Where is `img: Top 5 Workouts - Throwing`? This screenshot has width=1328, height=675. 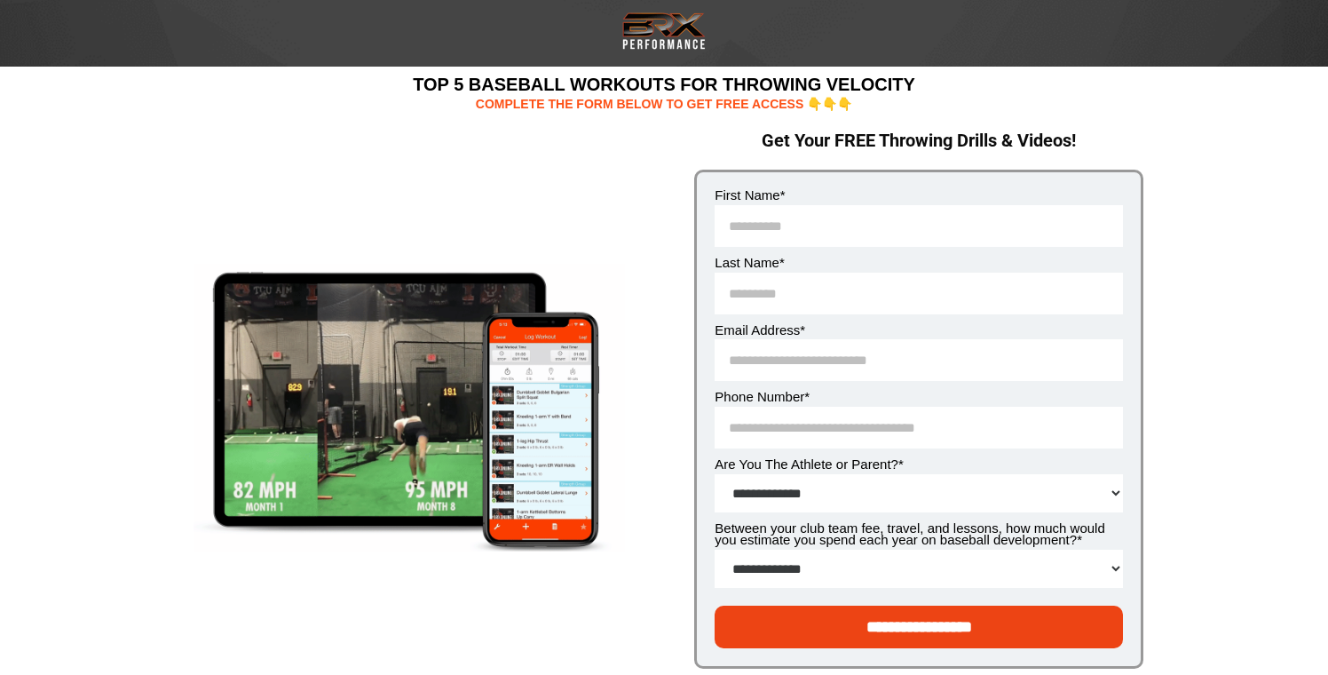
img: Top 5 Workouts - Throwing is located at coordinates (409, 407).